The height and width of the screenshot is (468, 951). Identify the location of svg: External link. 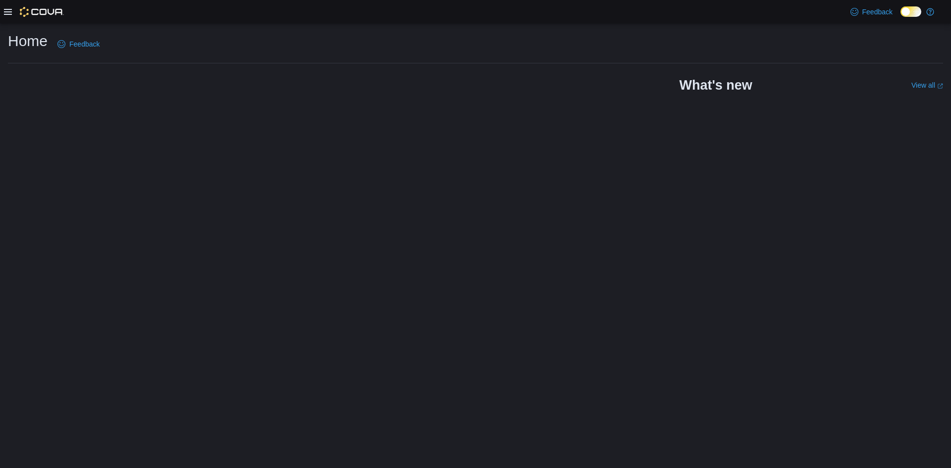
(941, 86).